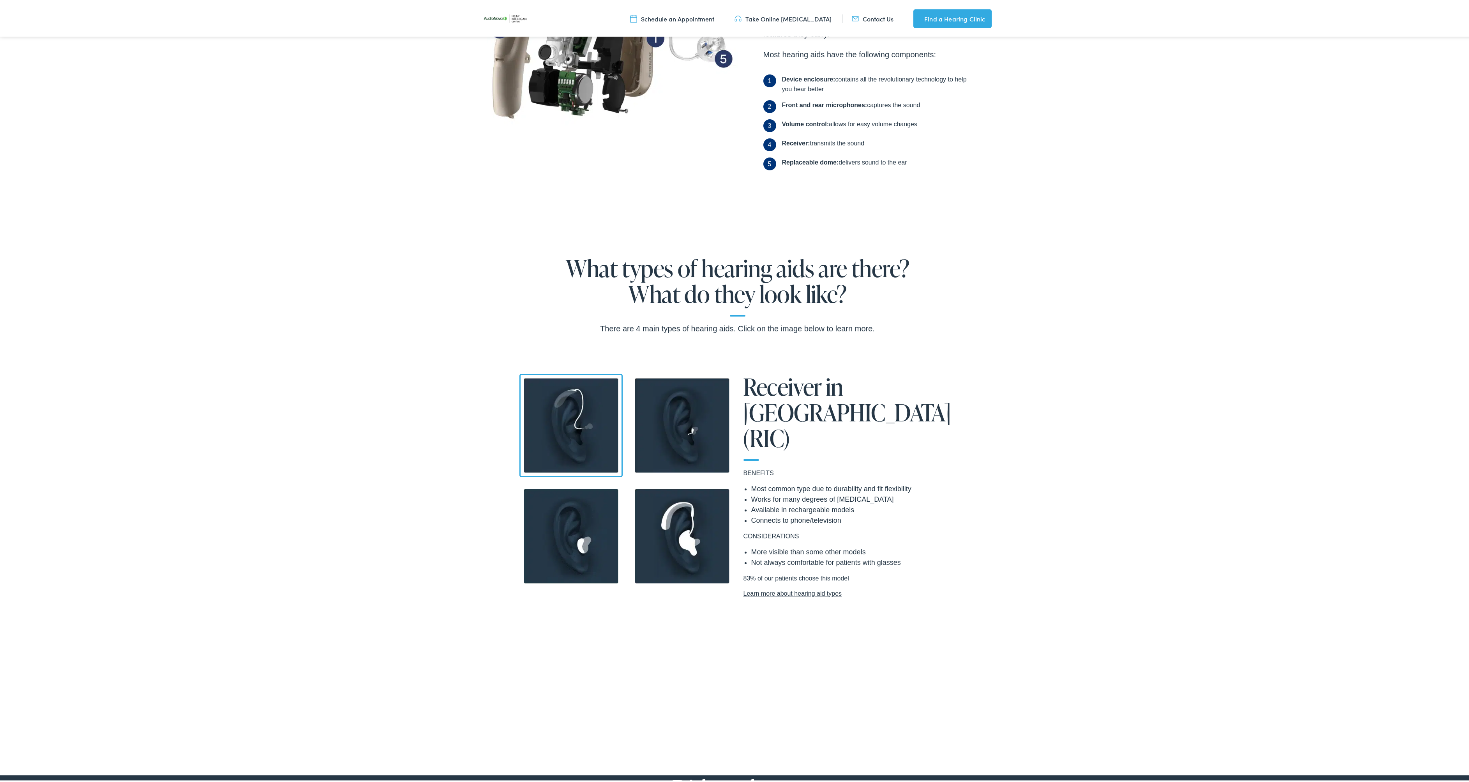 Image resolution: width=1469 pixels, height=782 pixels. What do you see at coordinates (737, 327) in the screenshot?
I see `div: There are 4 main types of hearing aids. Click on the image below to learn more.` at bounding box center [737, 327].